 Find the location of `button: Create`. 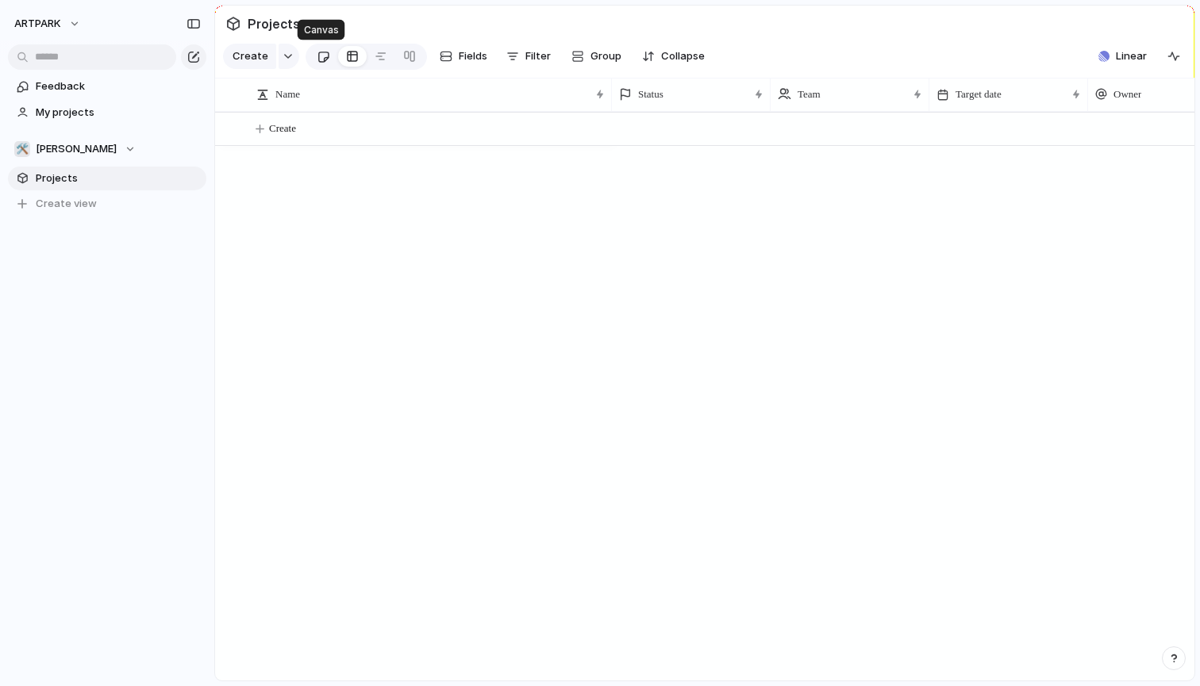

button: Create is located at coordinates (249, 56).